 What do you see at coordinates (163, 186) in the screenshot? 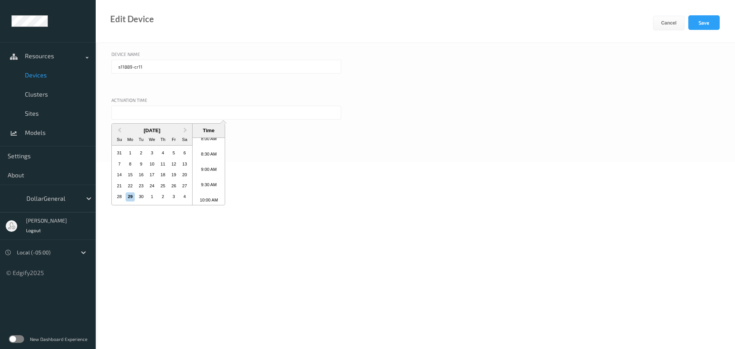
I see `div: Choose Thursday, September 25th, 2025` at bounding box center [163, 186].